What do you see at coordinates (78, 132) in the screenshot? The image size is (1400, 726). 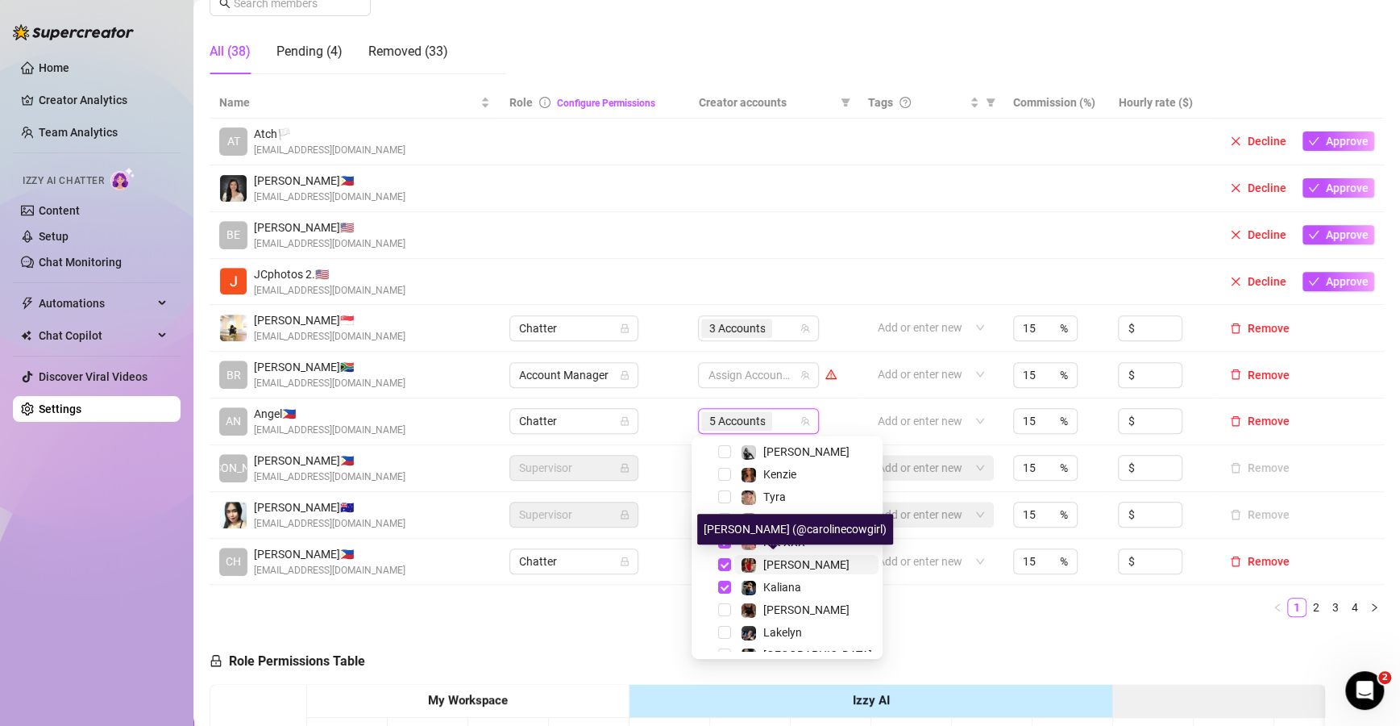 I see `a: Team Analytics` at bounding box center [78, 132].